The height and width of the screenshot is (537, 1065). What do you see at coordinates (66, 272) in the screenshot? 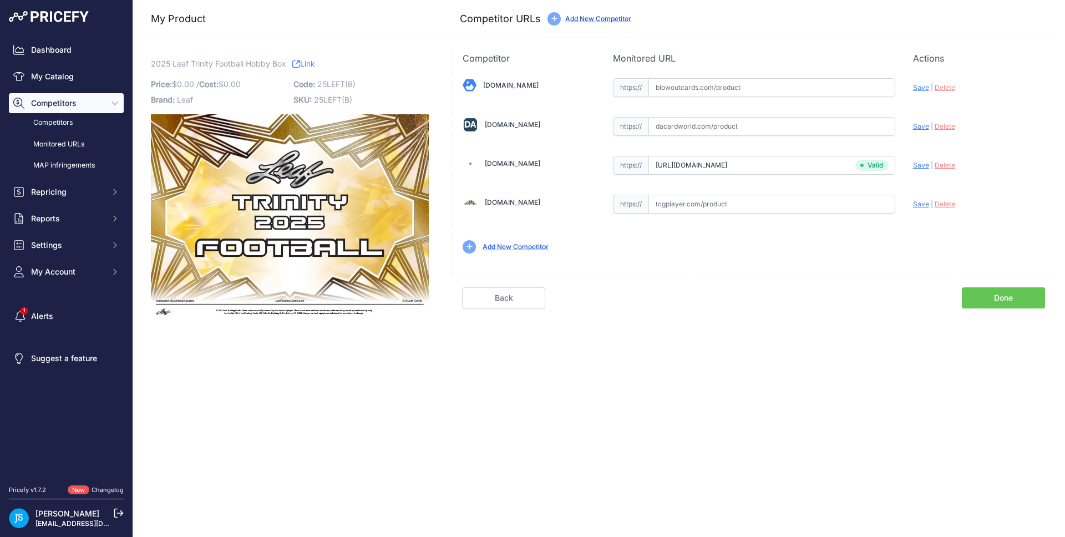
I see `button: My Account` at bounding box center [66, 272].